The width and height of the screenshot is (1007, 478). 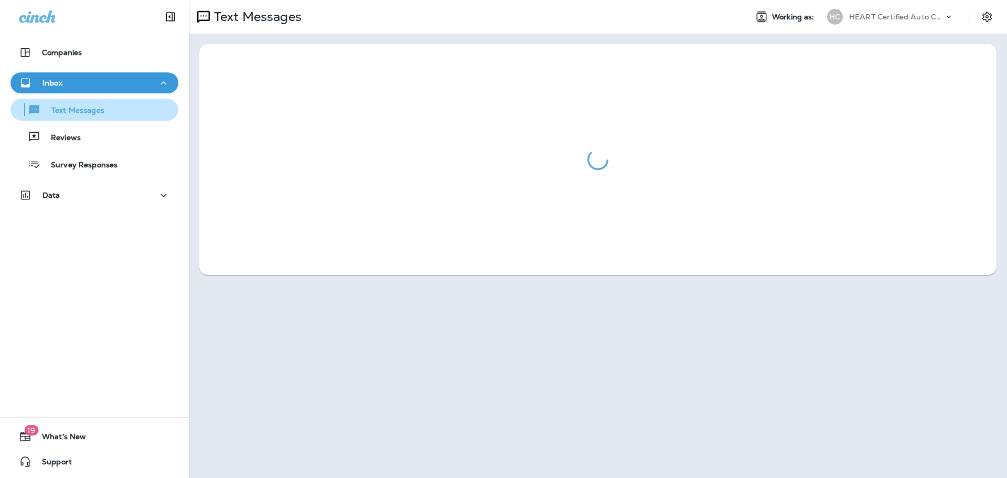 I want to click on button: Settings, so click(x=987, y=17).